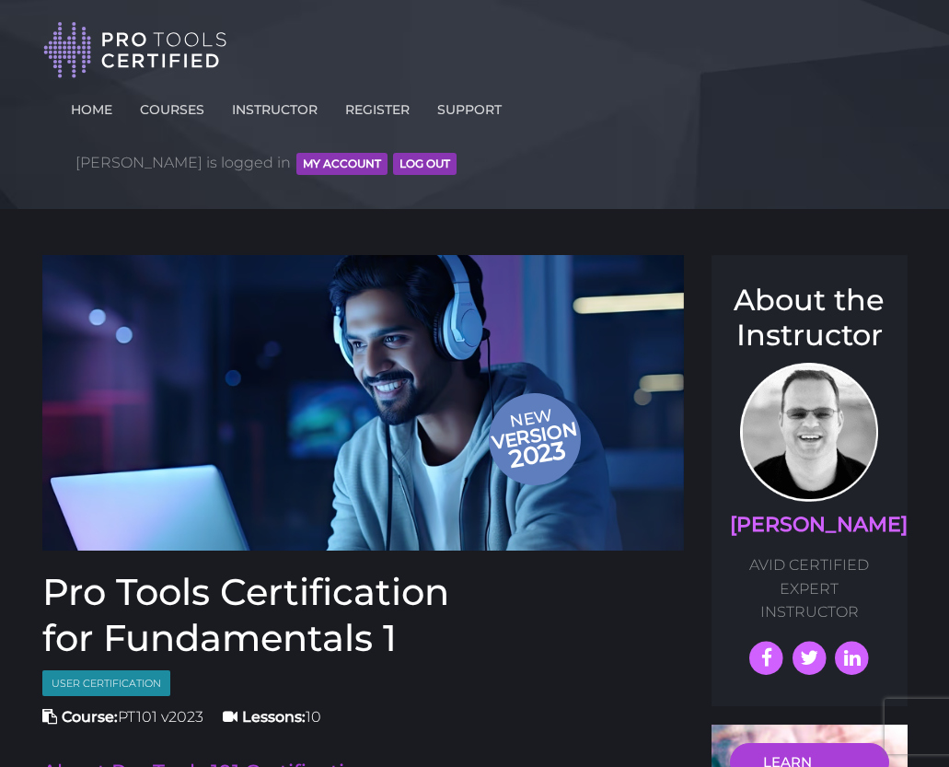 The image size is (949, 767). I want to click on span: New, so click(537, 440).